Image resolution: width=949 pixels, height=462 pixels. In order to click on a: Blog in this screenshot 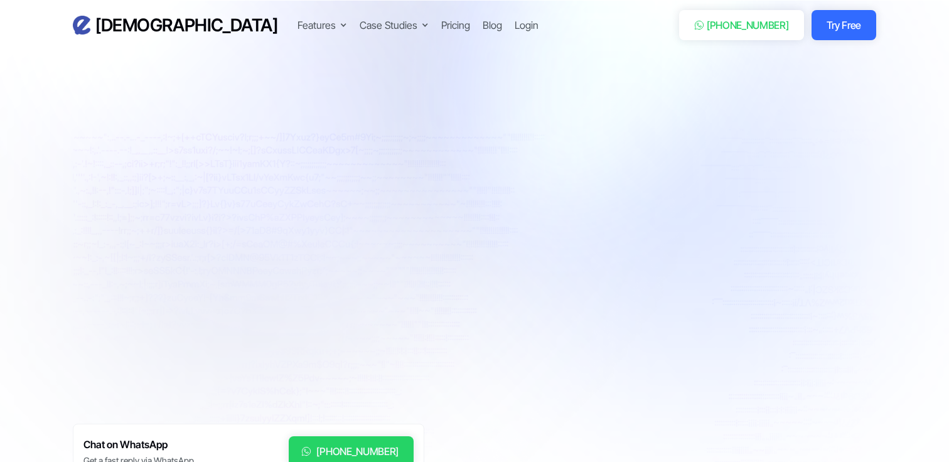, I will do `click(492, 25)`.